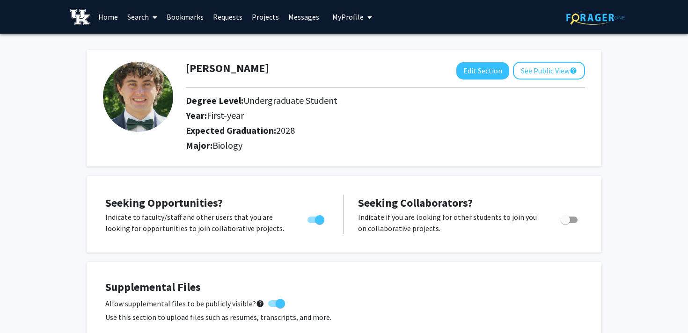  Describe the element at coordinates (228, 17) in the screenshot. I see `a: Requests` at that location.